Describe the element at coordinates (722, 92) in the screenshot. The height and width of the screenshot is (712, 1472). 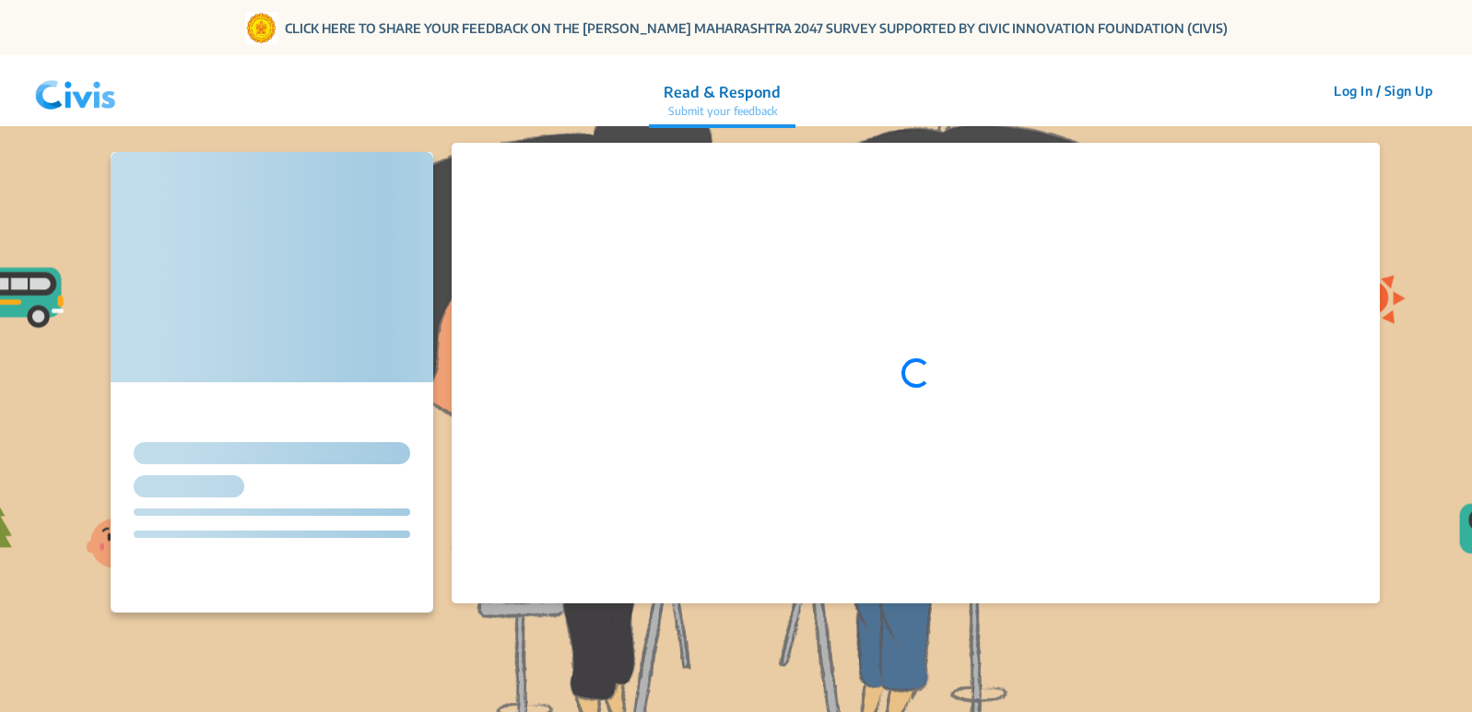
I see `p: Read & Respond` at that location.